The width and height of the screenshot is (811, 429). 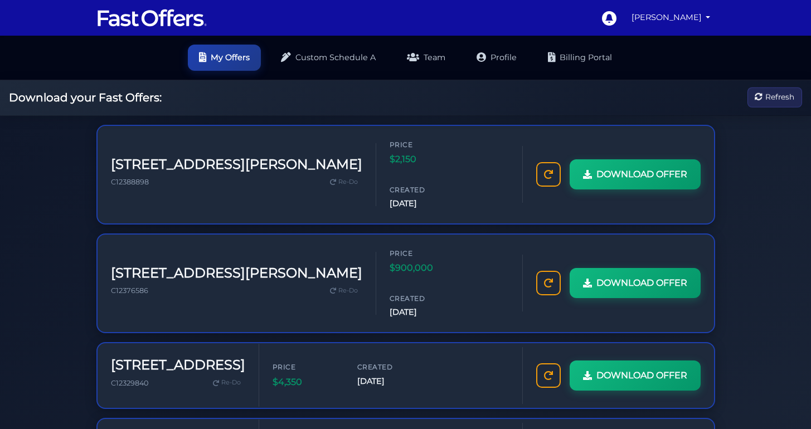 What do you see at coordinates (580, 57) in the screenshot?
I see `a: Billing Portal` at bounding box center [580, 57].